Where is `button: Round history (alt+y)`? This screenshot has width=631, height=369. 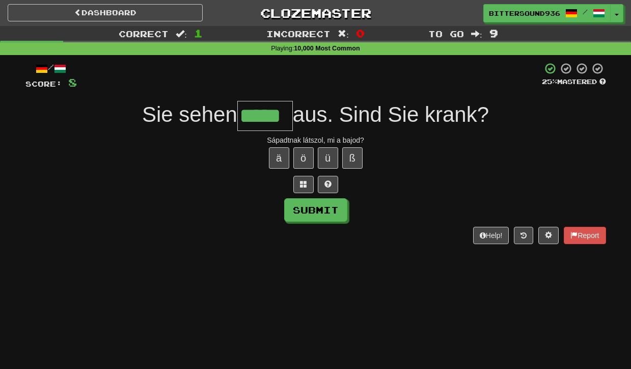
button: Round history (alt+y) is located at coordinates (524, 235).